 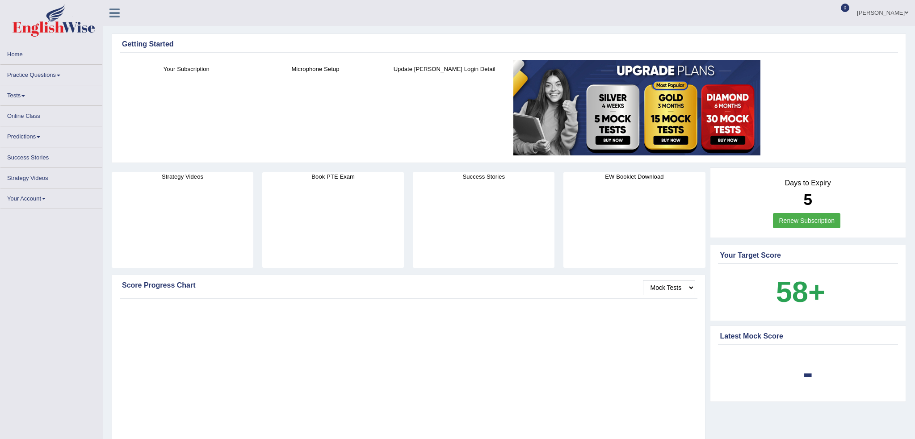 What do you see at coordinates (51, 176) in the screenshot?
I see `a: Strategy Videos` at bounding box center [51, 176].